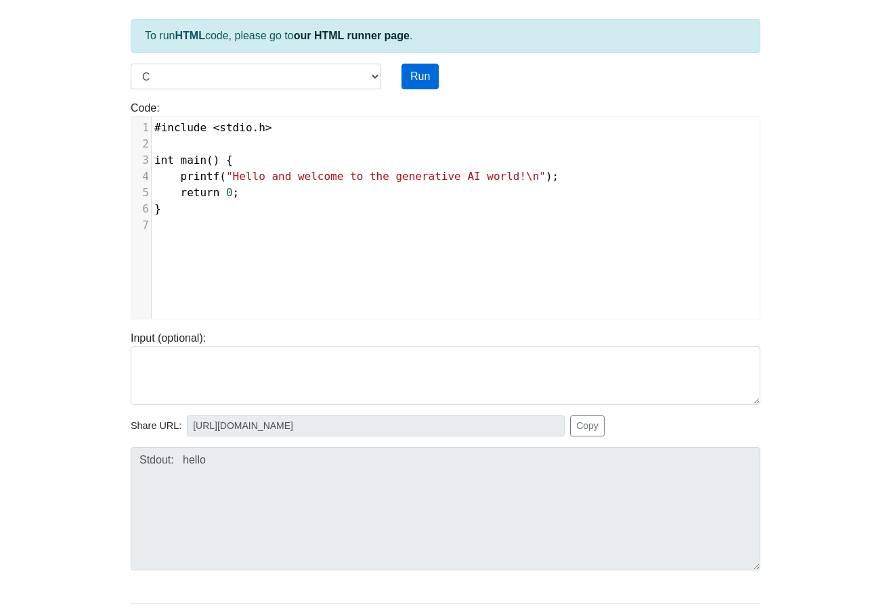 This screenshot has width=891, height=611. I want to click on div: 7, so click(141, 225).